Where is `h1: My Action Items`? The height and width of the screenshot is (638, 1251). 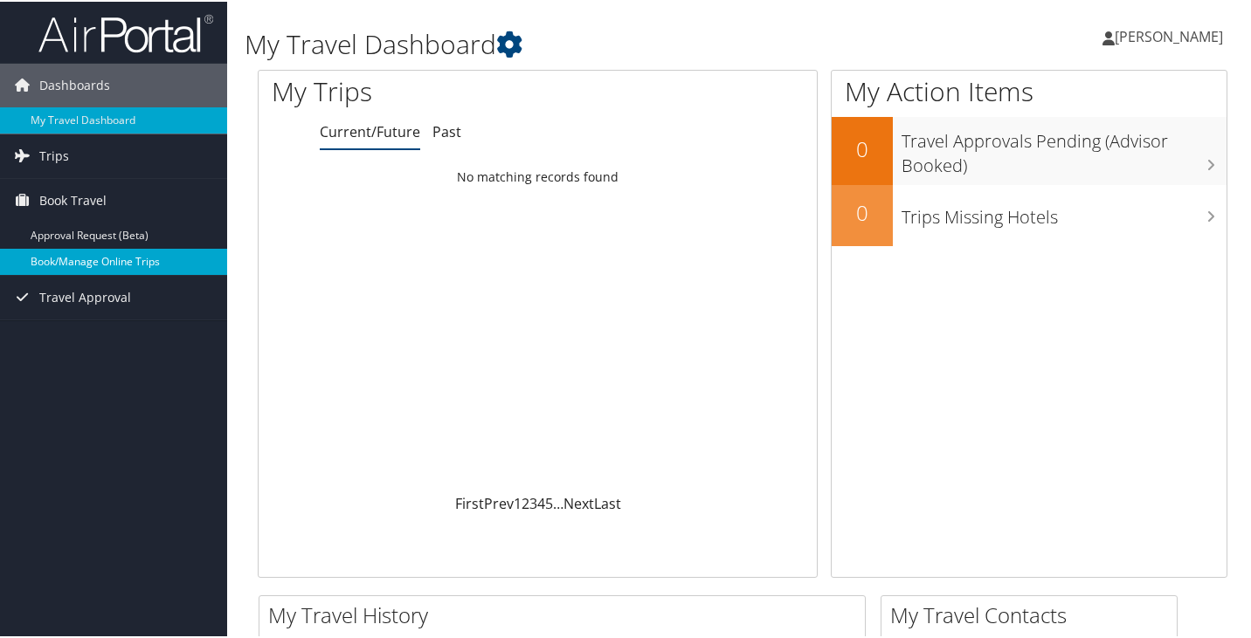
h1: My Action Items is located at coordinates (1029, 90).